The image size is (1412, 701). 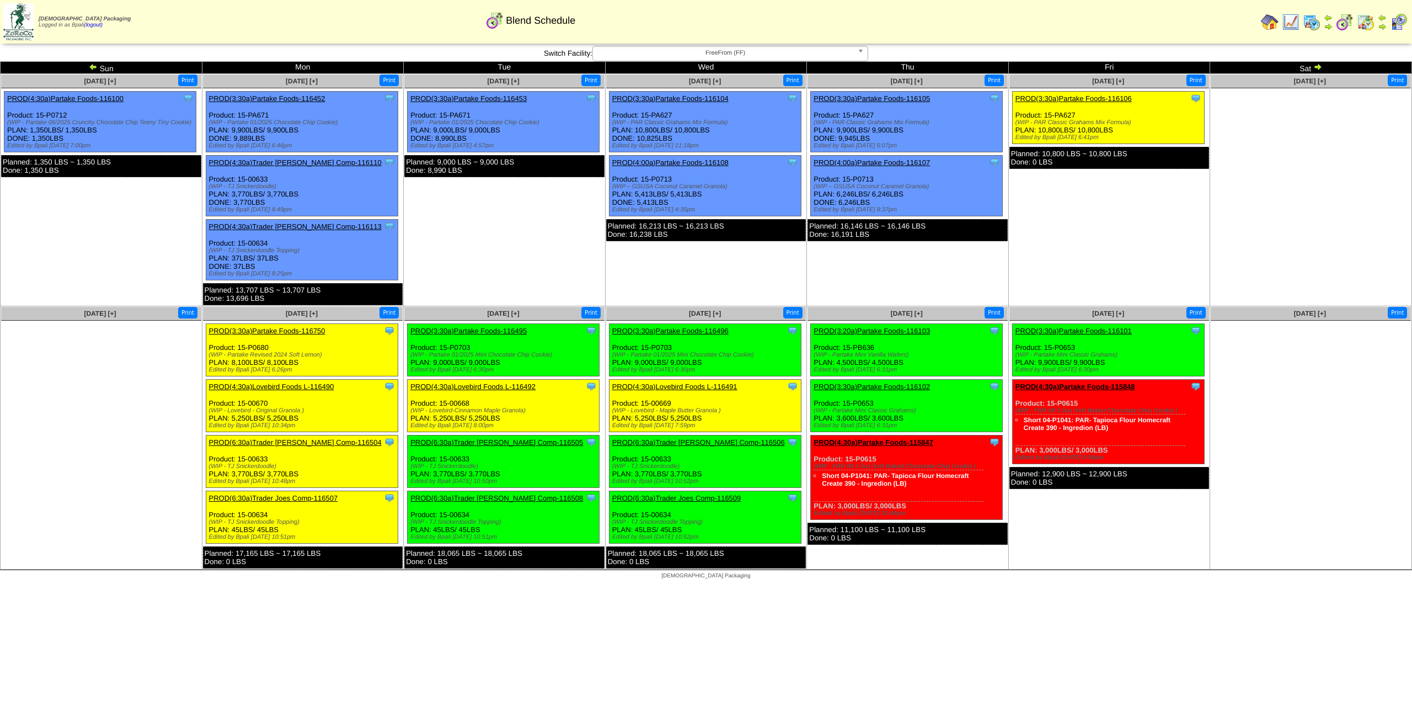 What do you see at coordinates (1366, 22) in the screenshot?
I see `img: calendarinout.gif` at bounding box center [1366, 22].